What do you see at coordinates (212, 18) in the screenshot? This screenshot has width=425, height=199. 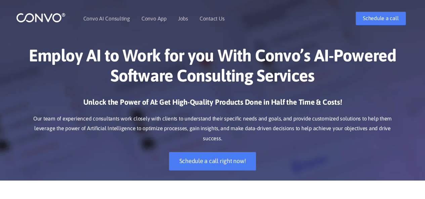 I see `a: Contact Us` at bounding box center [212, 18].